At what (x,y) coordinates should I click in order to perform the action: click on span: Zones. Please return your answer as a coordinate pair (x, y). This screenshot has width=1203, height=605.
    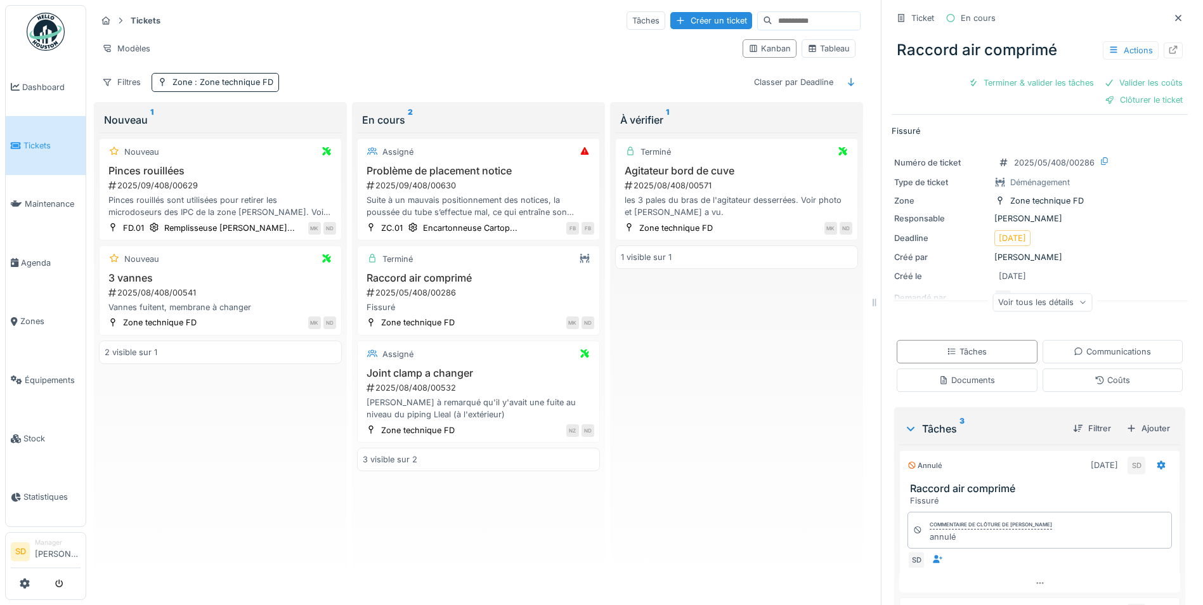
    Looking at the image, I should click on (50, 321).